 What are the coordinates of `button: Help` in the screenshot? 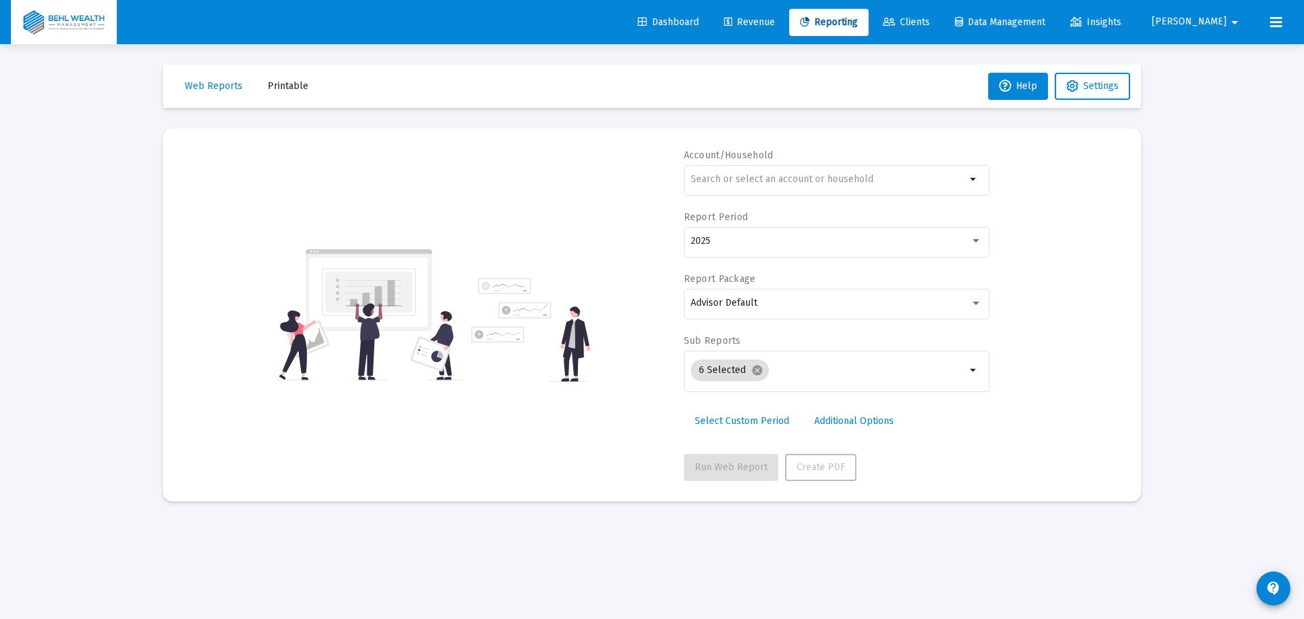 It's located at (1018, 86).